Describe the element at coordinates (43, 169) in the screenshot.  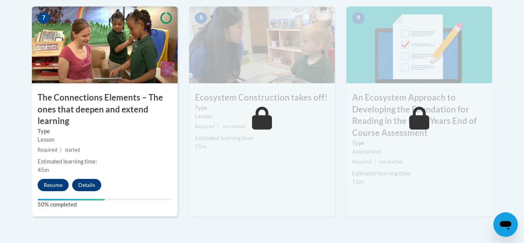
I see `span: 45m` at that location.